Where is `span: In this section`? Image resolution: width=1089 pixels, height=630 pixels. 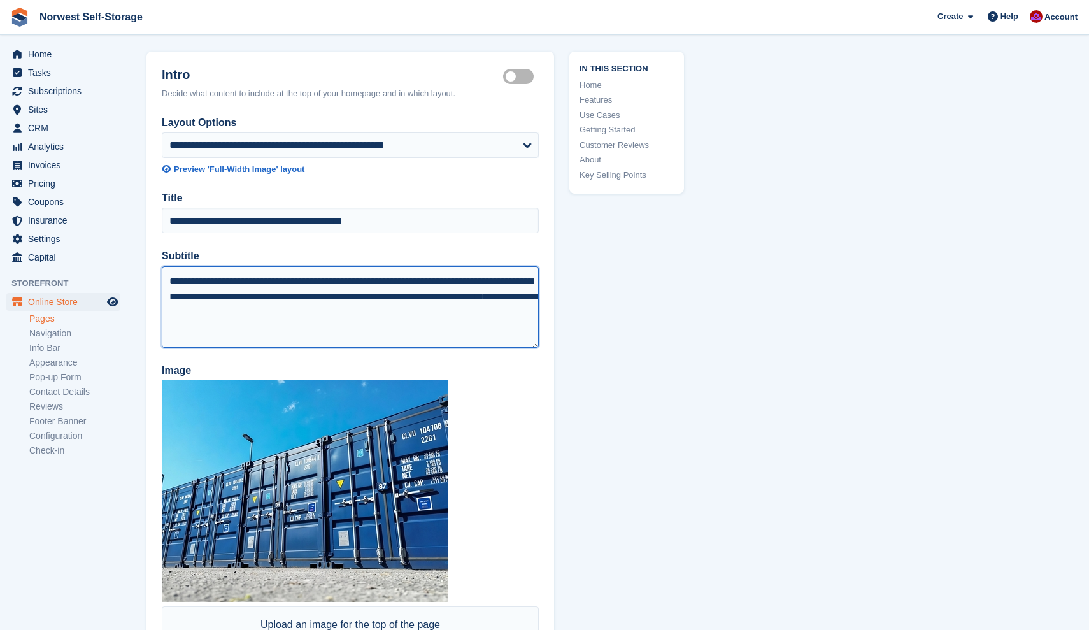 span: In this section is located at coordinates (627, 68).